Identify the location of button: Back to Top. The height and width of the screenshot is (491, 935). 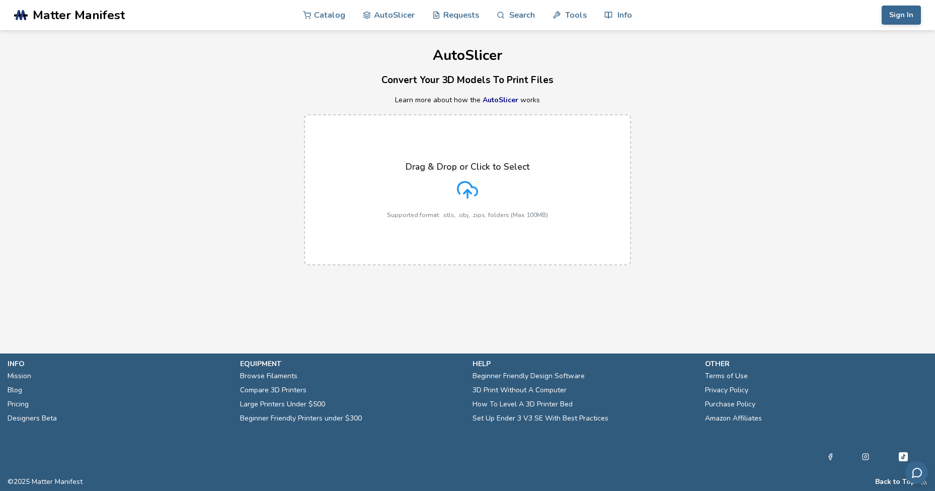
(896, 482).